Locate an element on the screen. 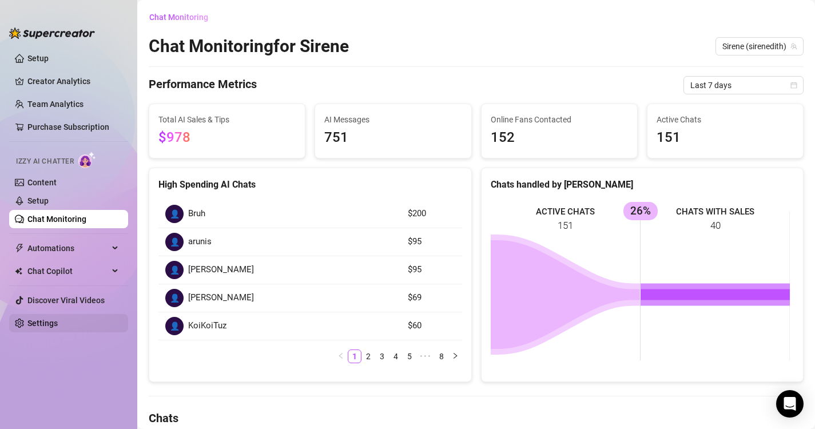 Image resolution: width=815 pixels, height=429 pixels. img: logo-BBDzfeDw.svg is located at coordinates (52, 33).